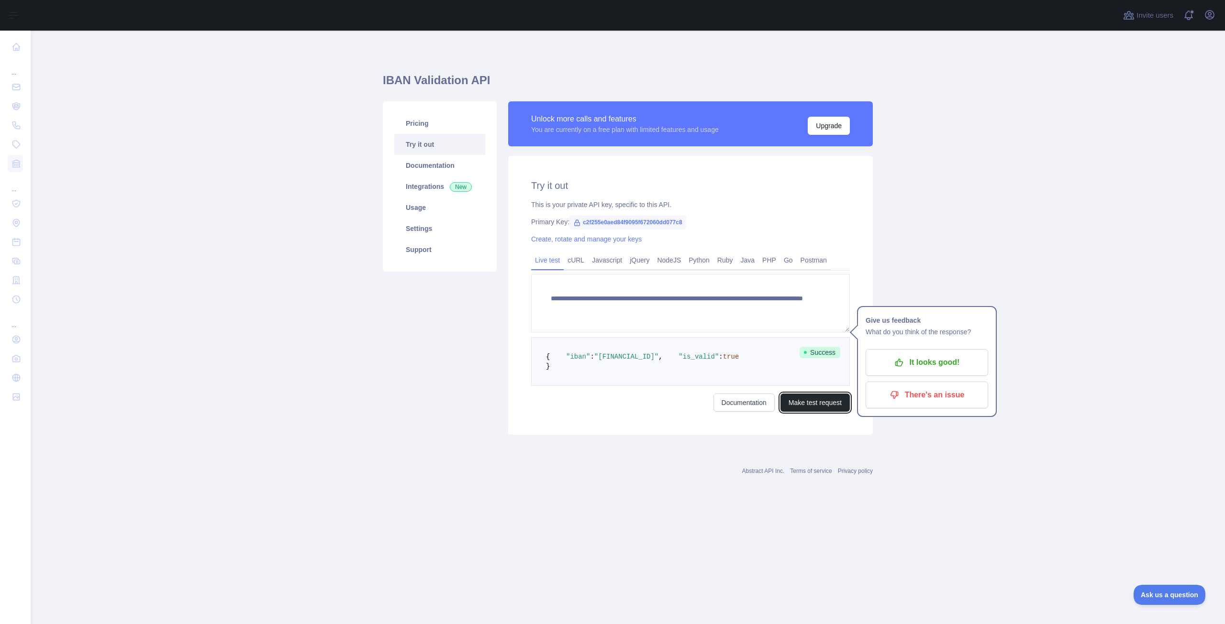 The height and width of the screenshot is (624, 1225). I want to click on span: New, so click(461, 187).